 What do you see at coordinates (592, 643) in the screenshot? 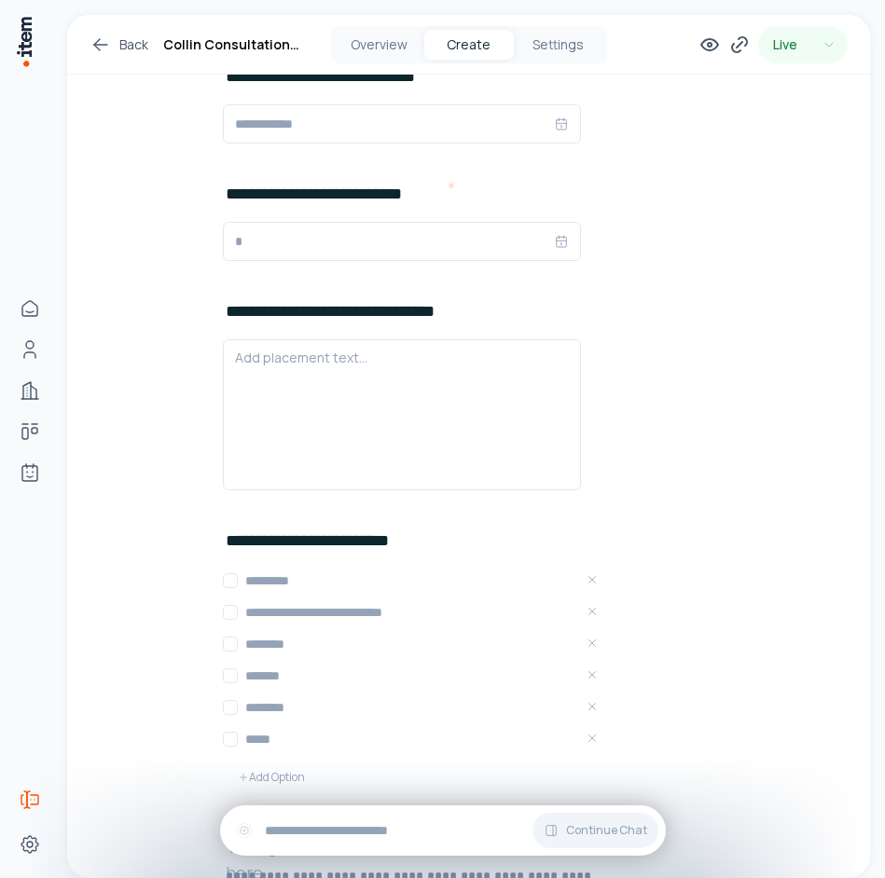
I see `button: Remove Linkedin` at bounding box center [592, 643].